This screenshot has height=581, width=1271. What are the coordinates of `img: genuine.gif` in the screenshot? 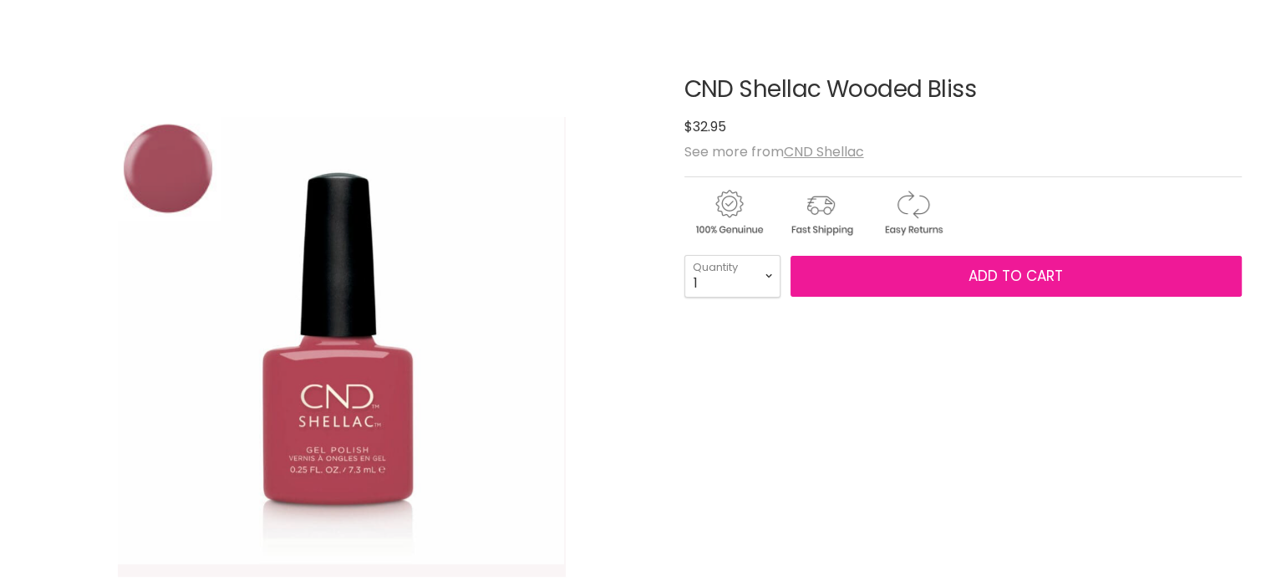 It's located at (728, 212).